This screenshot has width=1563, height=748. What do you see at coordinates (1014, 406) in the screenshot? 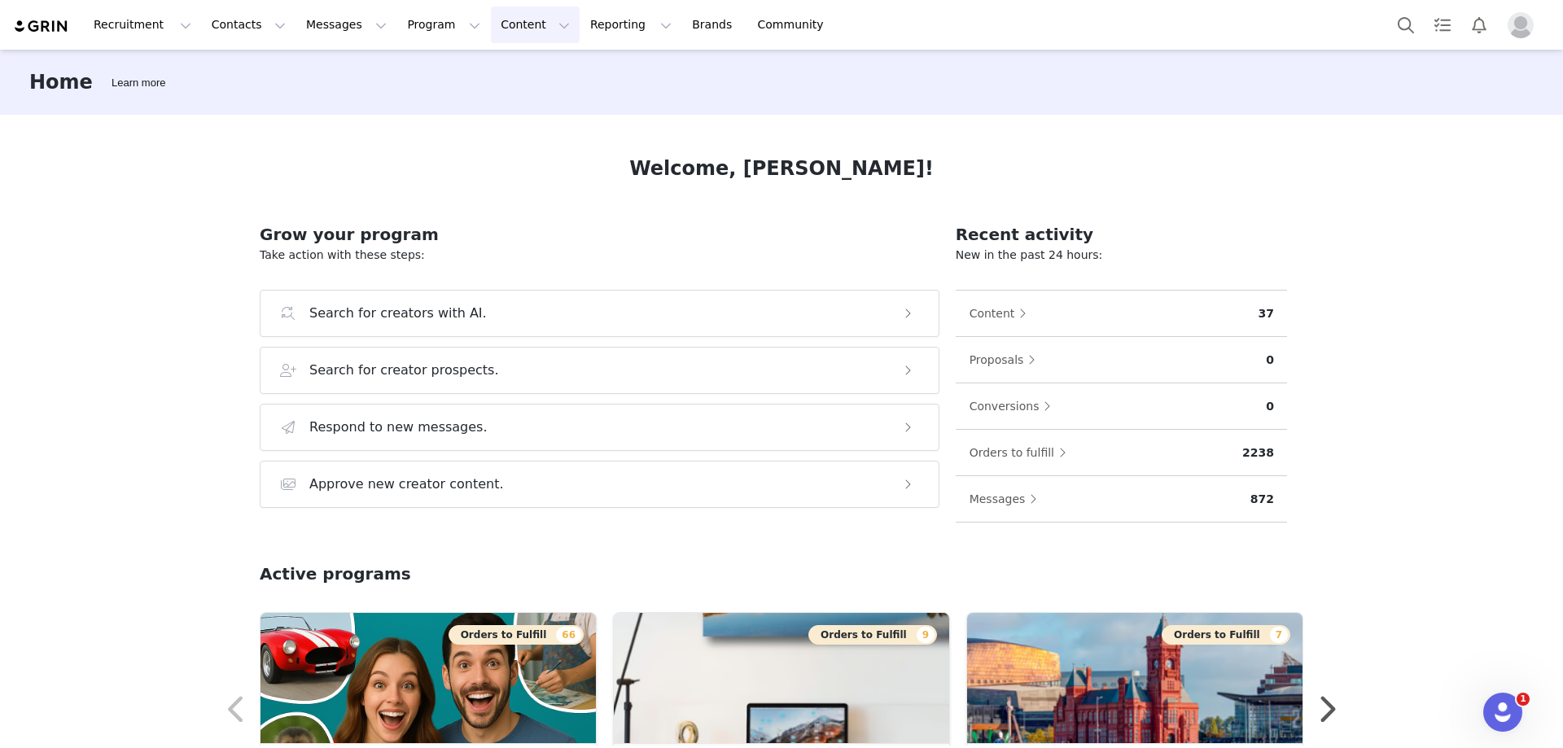
I see `button: Conversions` at bounding box center [1014, 406].